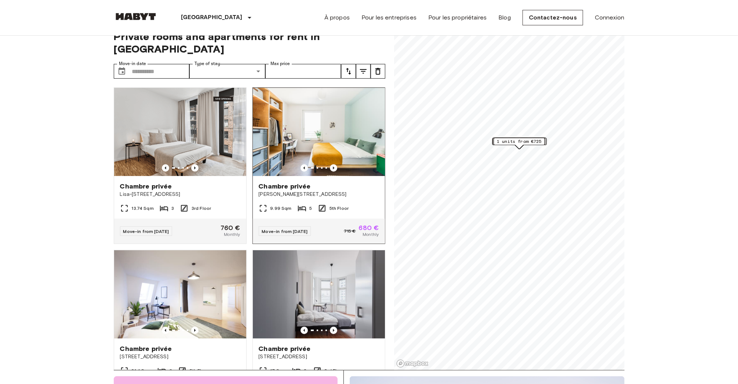 This screenshot has width=738, height=384. What do you see at coordinates (369, 228) in the screenshot?
I see `span: 680 €` at bounding box center [369, 228].